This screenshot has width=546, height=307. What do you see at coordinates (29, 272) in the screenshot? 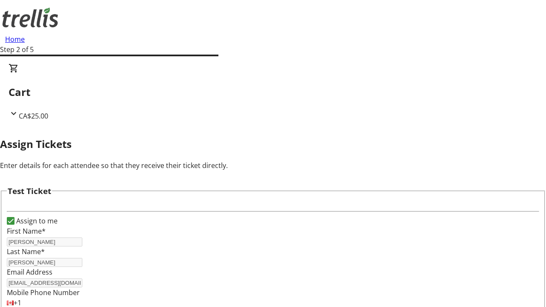
I see `label: Email Address` at bounding box center [29, 272].